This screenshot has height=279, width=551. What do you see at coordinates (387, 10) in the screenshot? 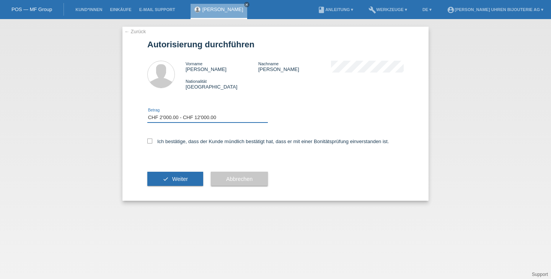
I see `a: buildWerkzeuge ▾` at bounding box center [387, 10].